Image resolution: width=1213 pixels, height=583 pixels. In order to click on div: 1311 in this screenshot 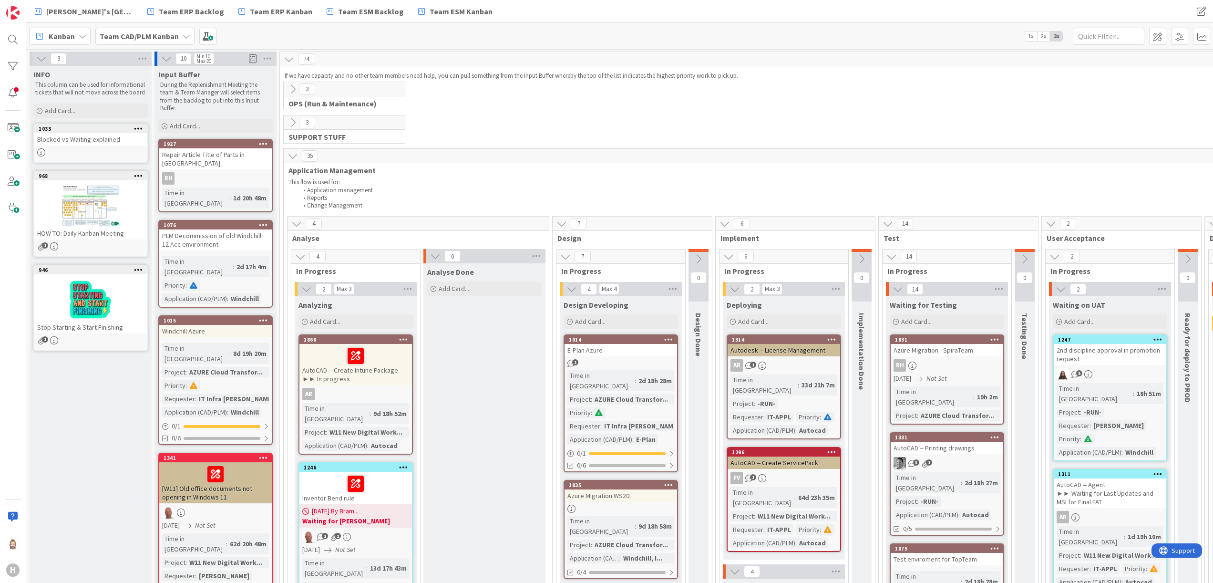, I will do `click(1110, 474)`.